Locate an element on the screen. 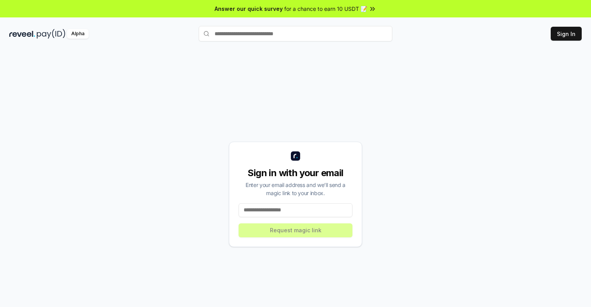 The width and height of the screenshot is (591, 307). span: Answer our quick survey is located at coordinates (249, 9).